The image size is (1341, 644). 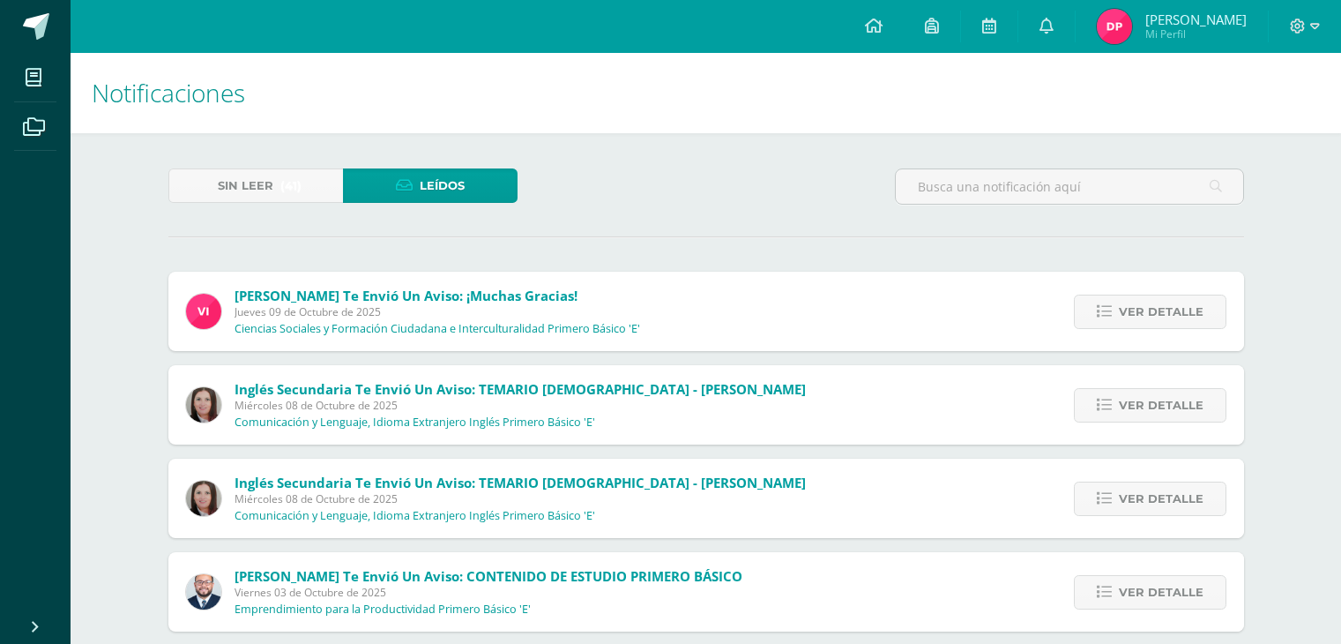 I want to click on input: Busca una notificación aquí, so click(x=1070, y=186).